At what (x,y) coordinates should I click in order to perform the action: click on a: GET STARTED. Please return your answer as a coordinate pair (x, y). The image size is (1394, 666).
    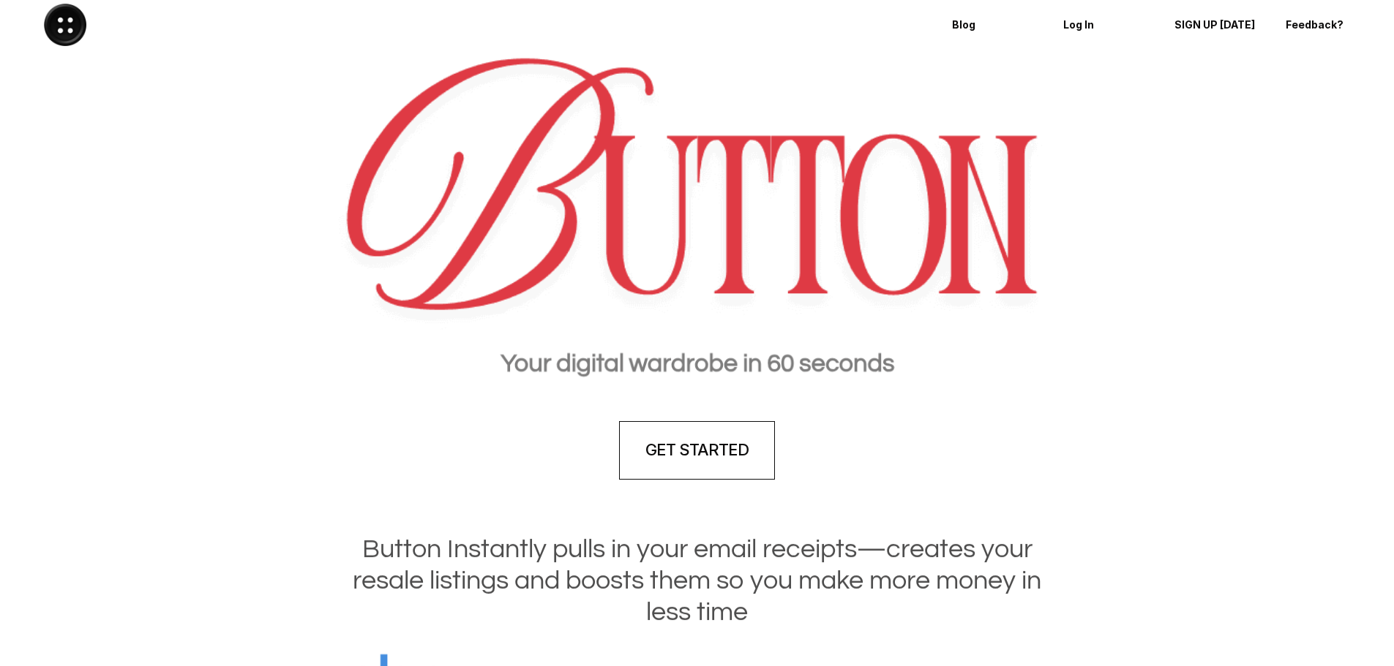
    Looking at the image, I should click on (696, 451).